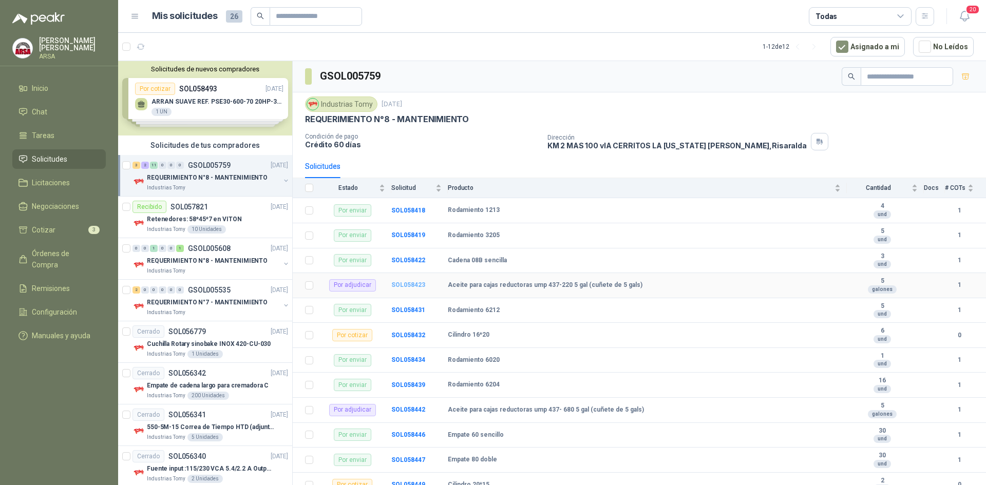 Image resolution: width=986 pixels, height=485 pixels. Describe the element at coordinates (59, 230) in the screenshot. I see `a: Cotizar3` at that location.